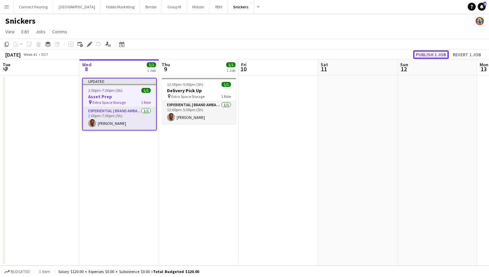 The image size is (489, 277). Describe the element at coordinates (87, 65) in the screenshot. I see `span: Wed` at that location.